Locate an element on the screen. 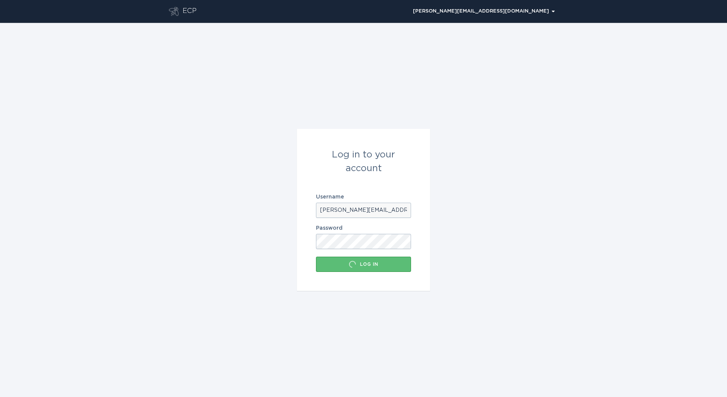 This screenshot has height=397, width=727. button: Log in is located at coordinates (363, 264).